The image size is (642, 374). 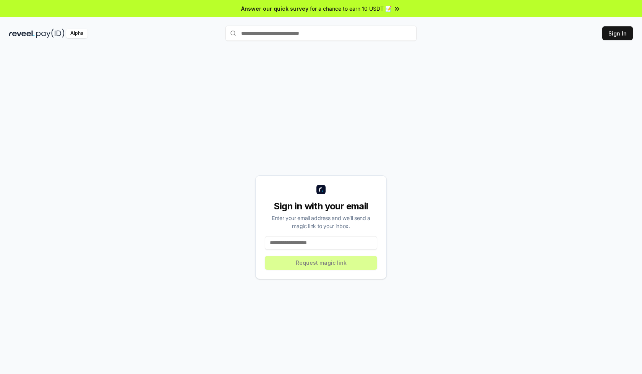 I want to click on span: Answer our quick survey, so click(x=275, y=8).